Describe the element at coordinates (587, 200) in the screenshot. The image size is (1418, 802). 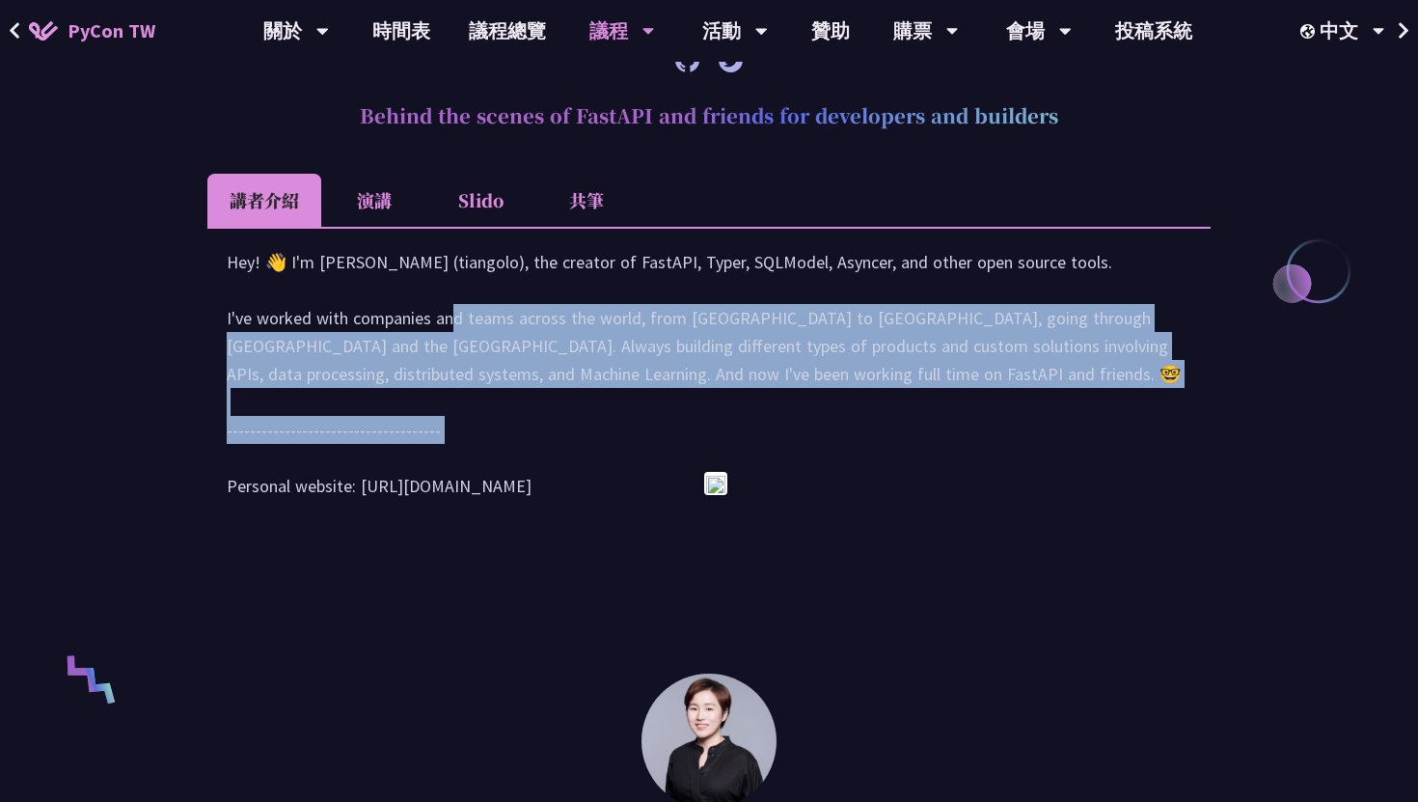
I see `li: 共筆` at that location.